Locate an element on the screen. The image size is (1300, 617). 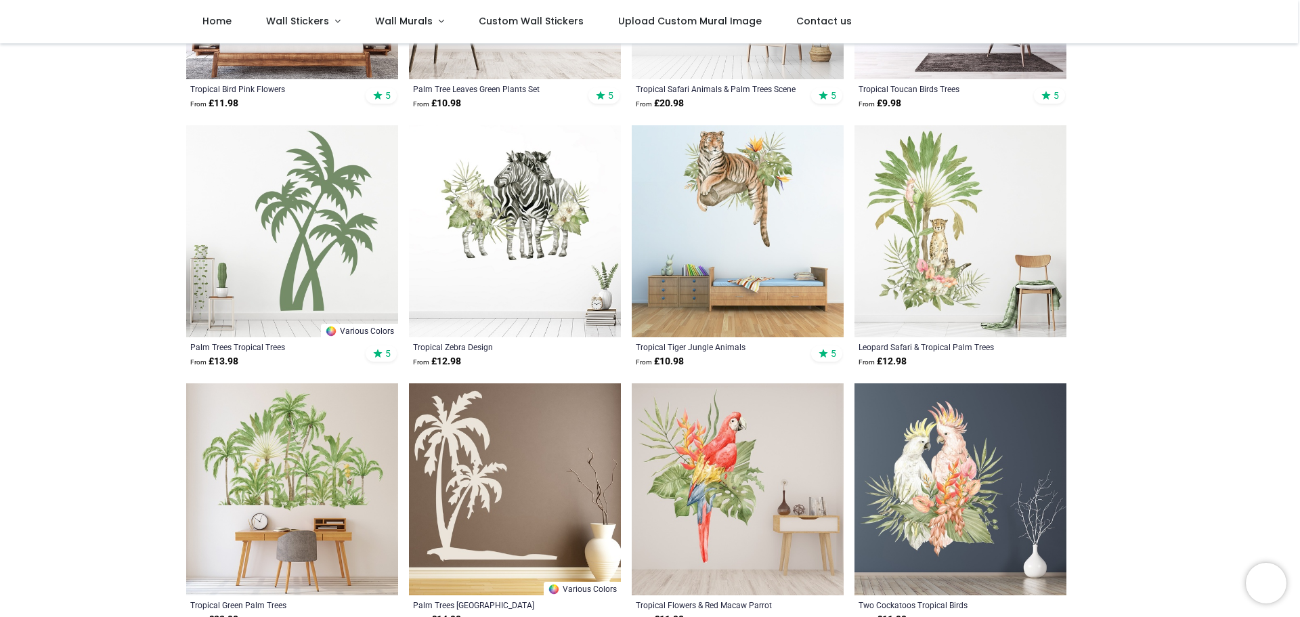
a: Two Cockatoos Tropical Birds is located at coordinates (940, 605).